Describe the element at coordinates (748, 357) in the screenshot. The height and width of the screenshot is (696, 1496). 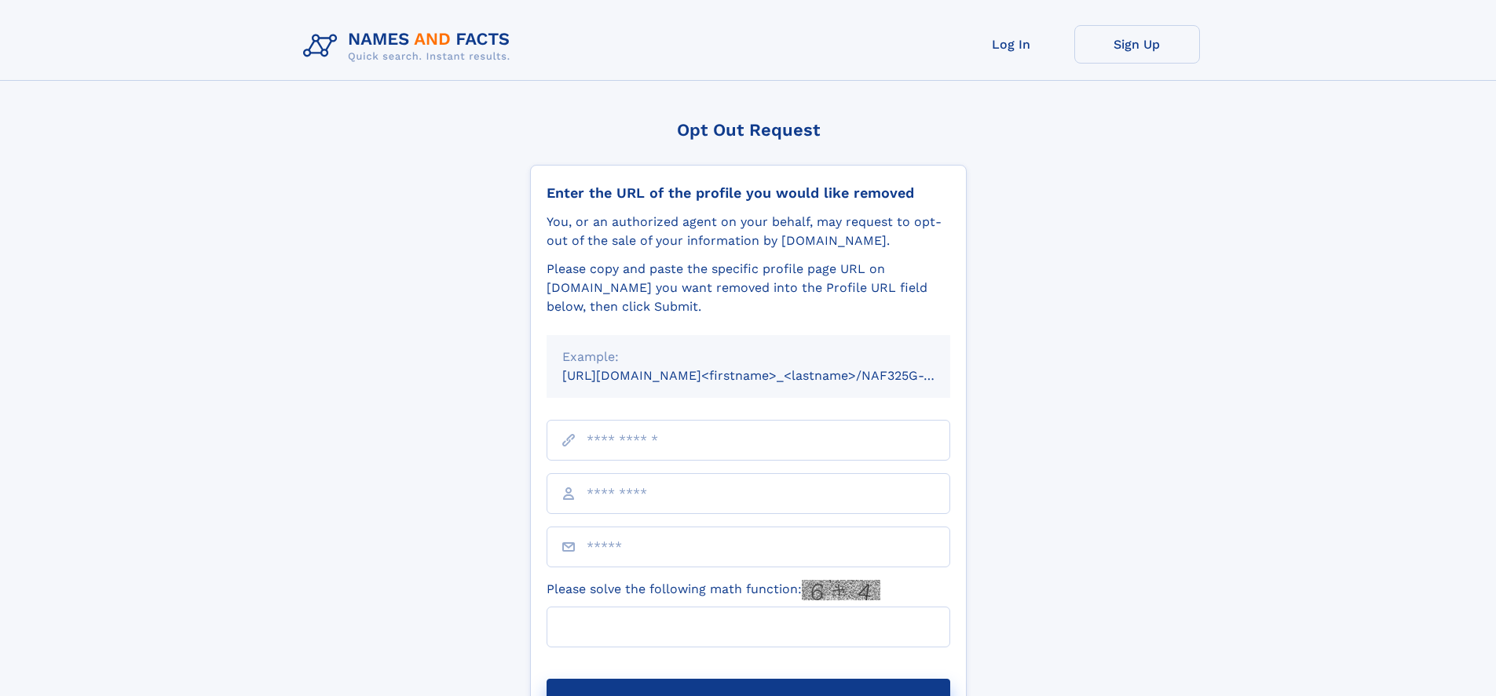
I see `div: Example:` at that location.